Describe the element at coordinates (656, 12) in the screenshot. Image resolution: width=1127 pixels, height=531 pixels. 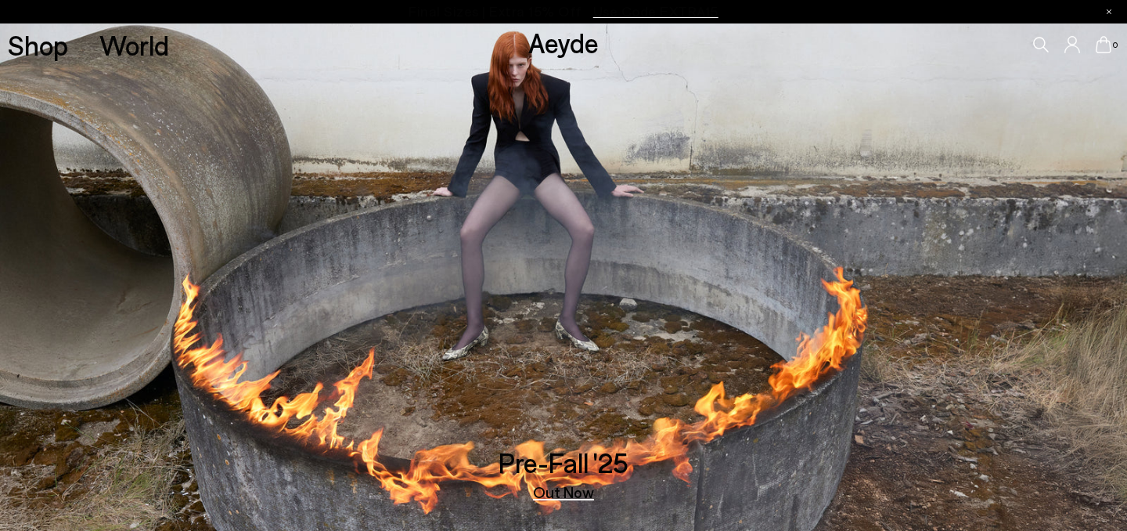
I see `span: Navigate to /collections/ss25-final-sizes` at that location.